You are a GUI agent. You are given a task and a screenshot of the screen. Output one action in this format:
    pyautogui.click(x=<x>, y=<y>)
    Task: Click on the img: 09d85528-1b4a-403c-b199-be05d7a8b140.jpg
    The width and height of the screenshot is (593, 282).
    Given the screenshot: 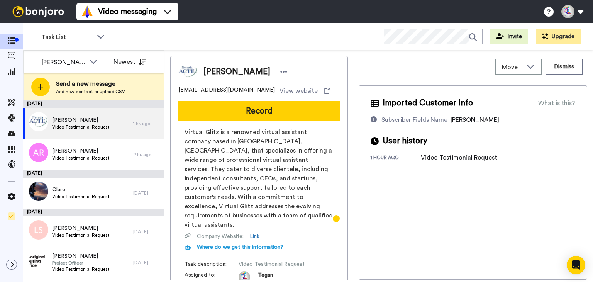 What is the action you would take?
    pyautogui.click(x=39, y=191)
    